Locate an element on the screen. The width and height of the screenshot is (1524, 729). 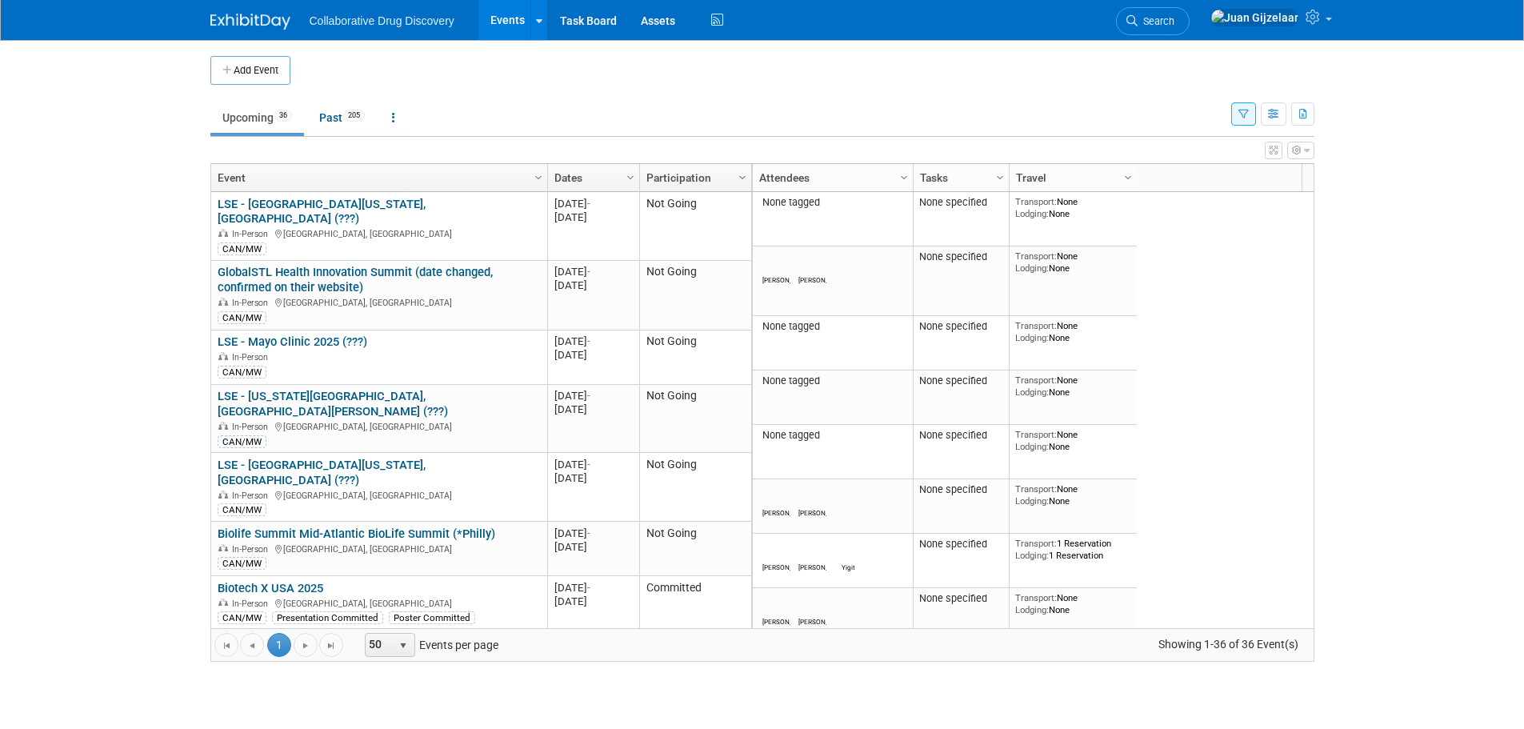
a: Dates is located at coordinates (591, 178).